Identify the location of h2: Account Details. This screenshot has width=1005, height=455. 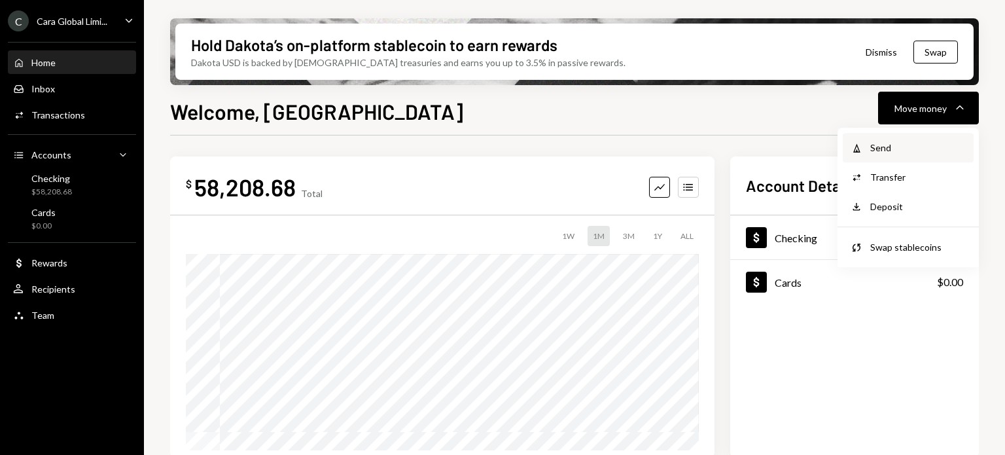
(801, 185).